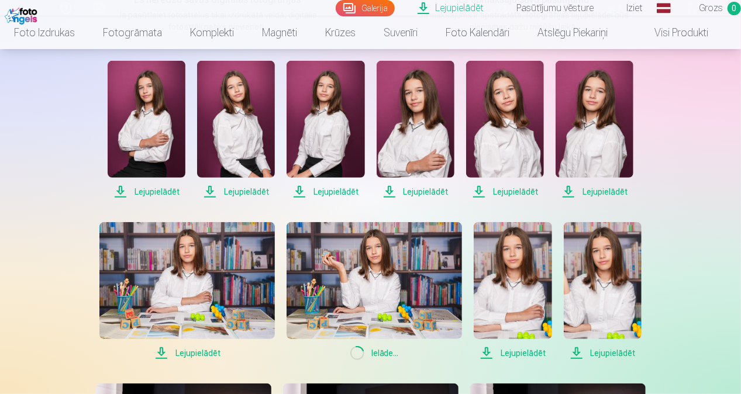 The height and width of the screenshot is (394, 741). What do you see at coordinates (477, 33) in the screenshot?
I see `a: Foto kalendāri` at bounding box center [477, 33].